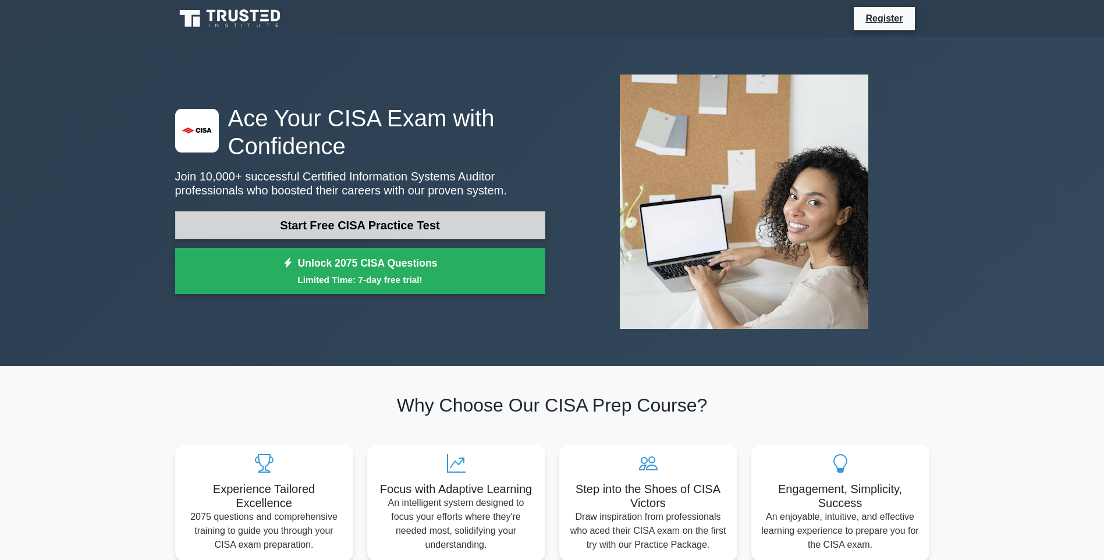 Image resolution: width=1104 pixels, height=560 pixels. I want to click on h1: Ace Your CISA Exam with Confidence, so click(360, 132).